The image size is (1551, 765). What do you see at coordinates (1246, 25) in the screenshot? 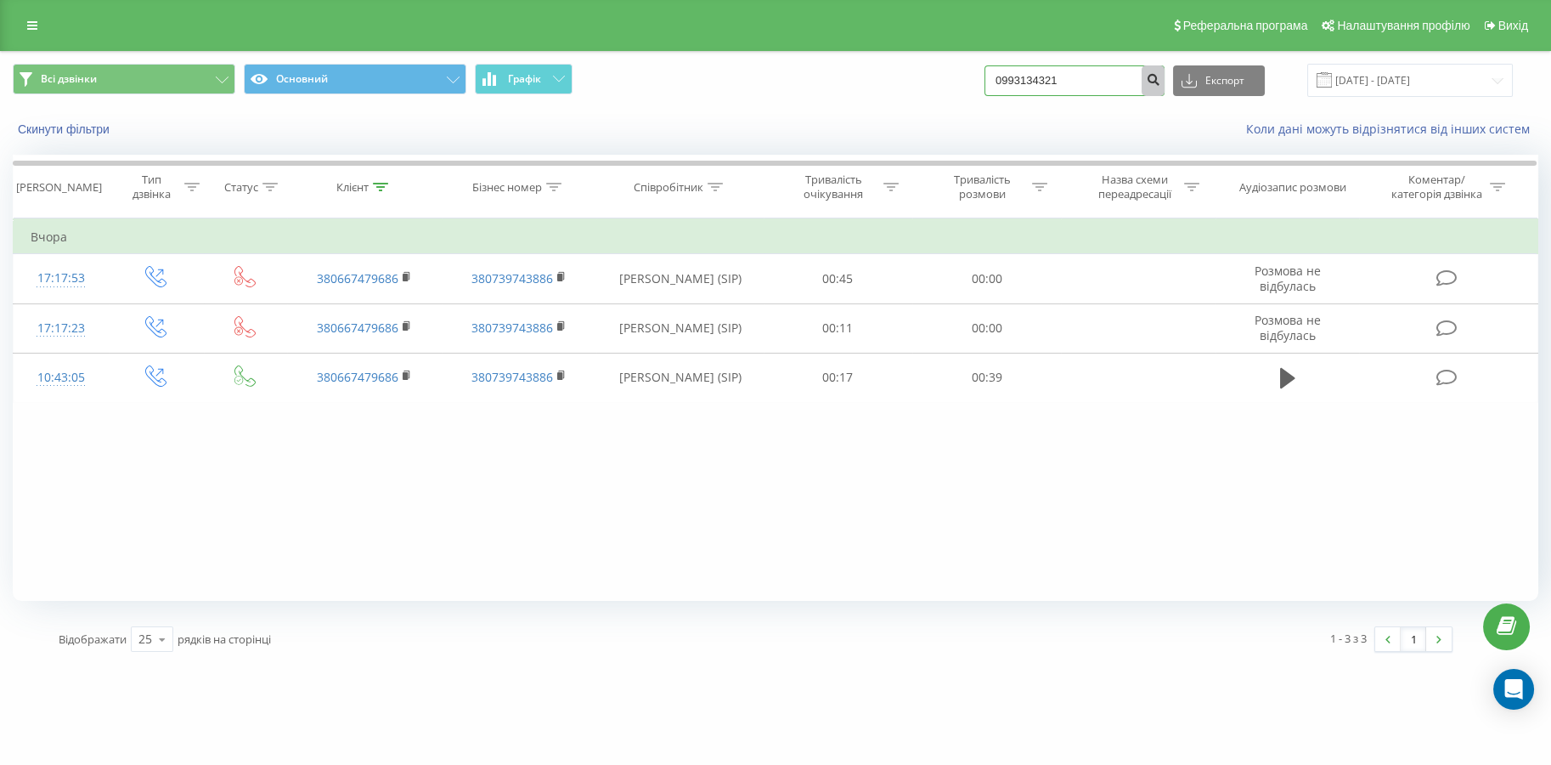
I see `span: Реферальна програма` at bounding box center [1246, 25].